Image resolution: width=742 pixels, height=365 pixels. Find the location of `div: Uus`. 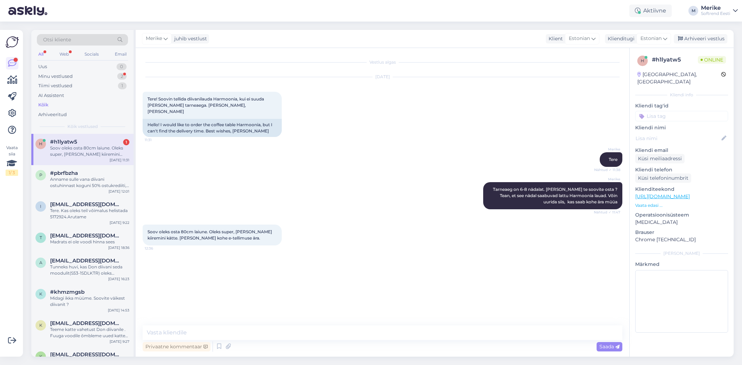

div: Uus is located at coordinates (42, 67).